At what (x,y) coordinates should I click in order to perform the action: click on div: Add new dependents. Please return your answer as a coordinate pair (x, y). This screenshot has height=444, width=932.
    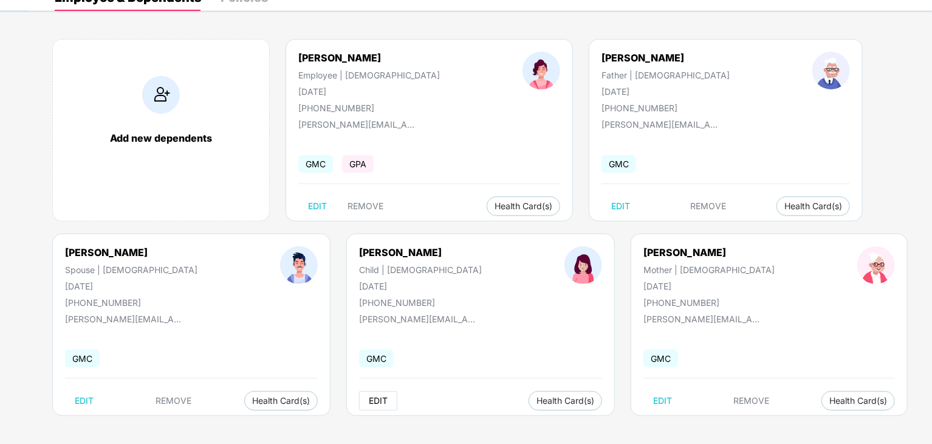
    Looking at the image, I should click on (161, 138).